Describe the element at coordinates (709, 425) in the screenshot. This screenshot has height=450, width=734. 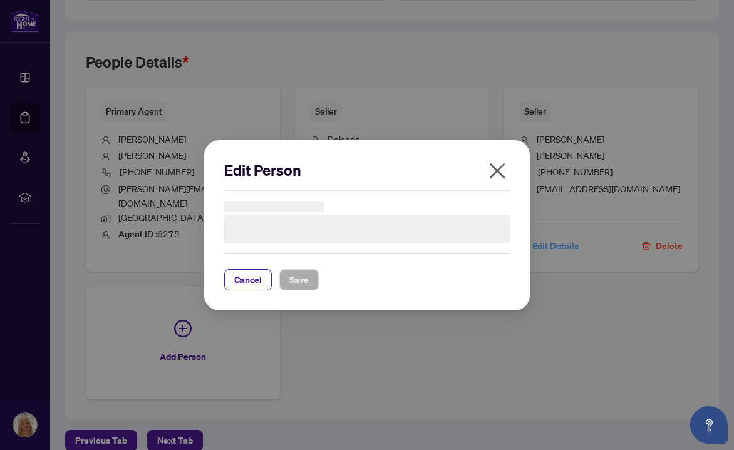
I see `button: Open asap` at that location.